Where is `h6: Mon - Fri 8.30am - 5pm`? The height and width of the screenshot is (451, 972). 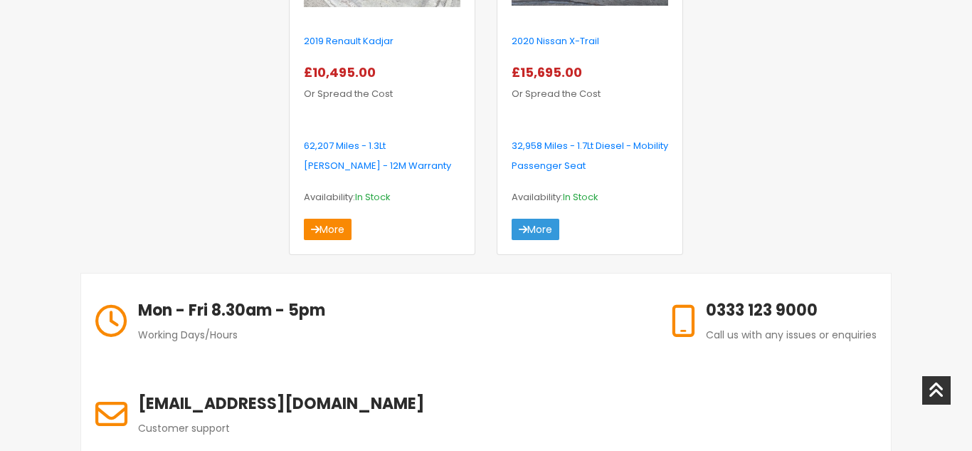 h6: Mon - Fri 8.30am - 5pm is located at coordinates (231, 310).